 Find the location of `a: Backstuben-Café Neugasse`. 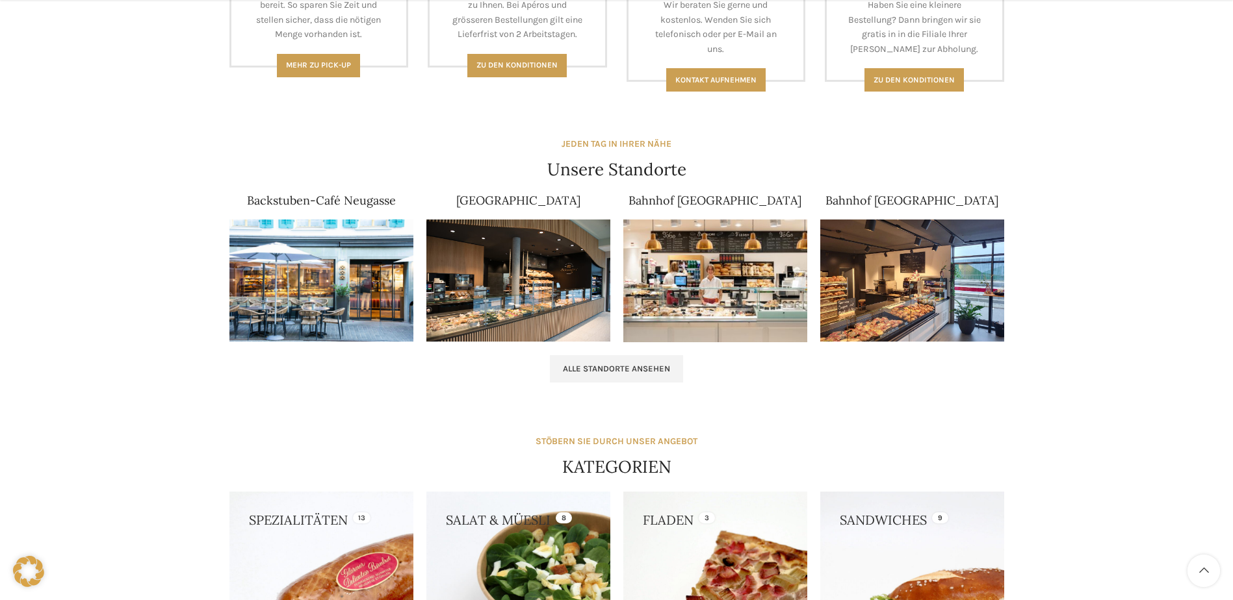

a: Backstuben-Café Neugasse is located at coordinates (321, 200).